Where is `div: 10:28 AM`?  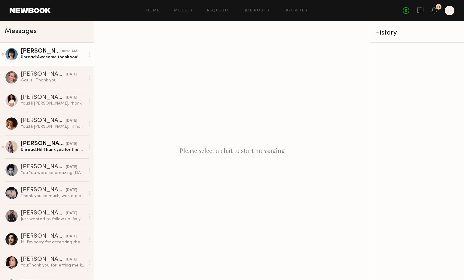
div: 10:28 AM is located at coordinates (69, 51).